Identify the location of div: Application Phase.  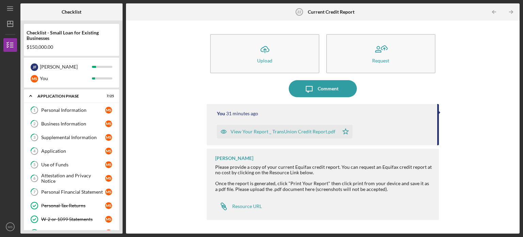
(67, 96).